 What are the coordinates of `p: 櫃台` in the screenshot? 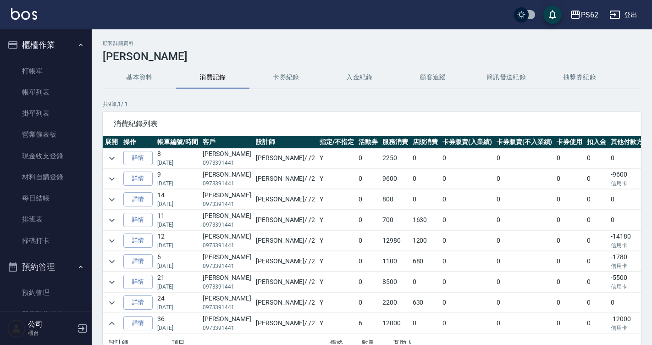 It's located at (51, 333).